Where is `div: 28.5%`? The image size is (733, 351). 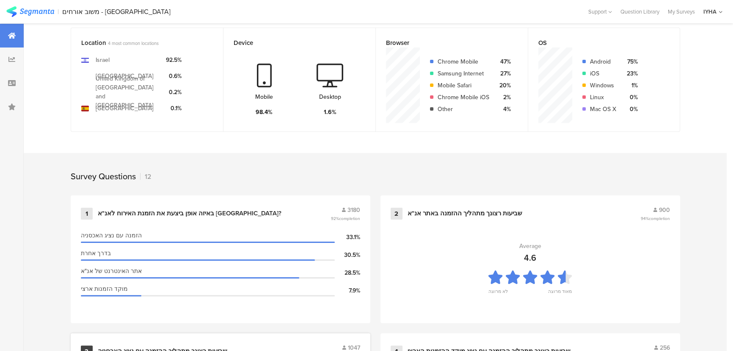
div: 28.5% is located at coordinates (348, 272).